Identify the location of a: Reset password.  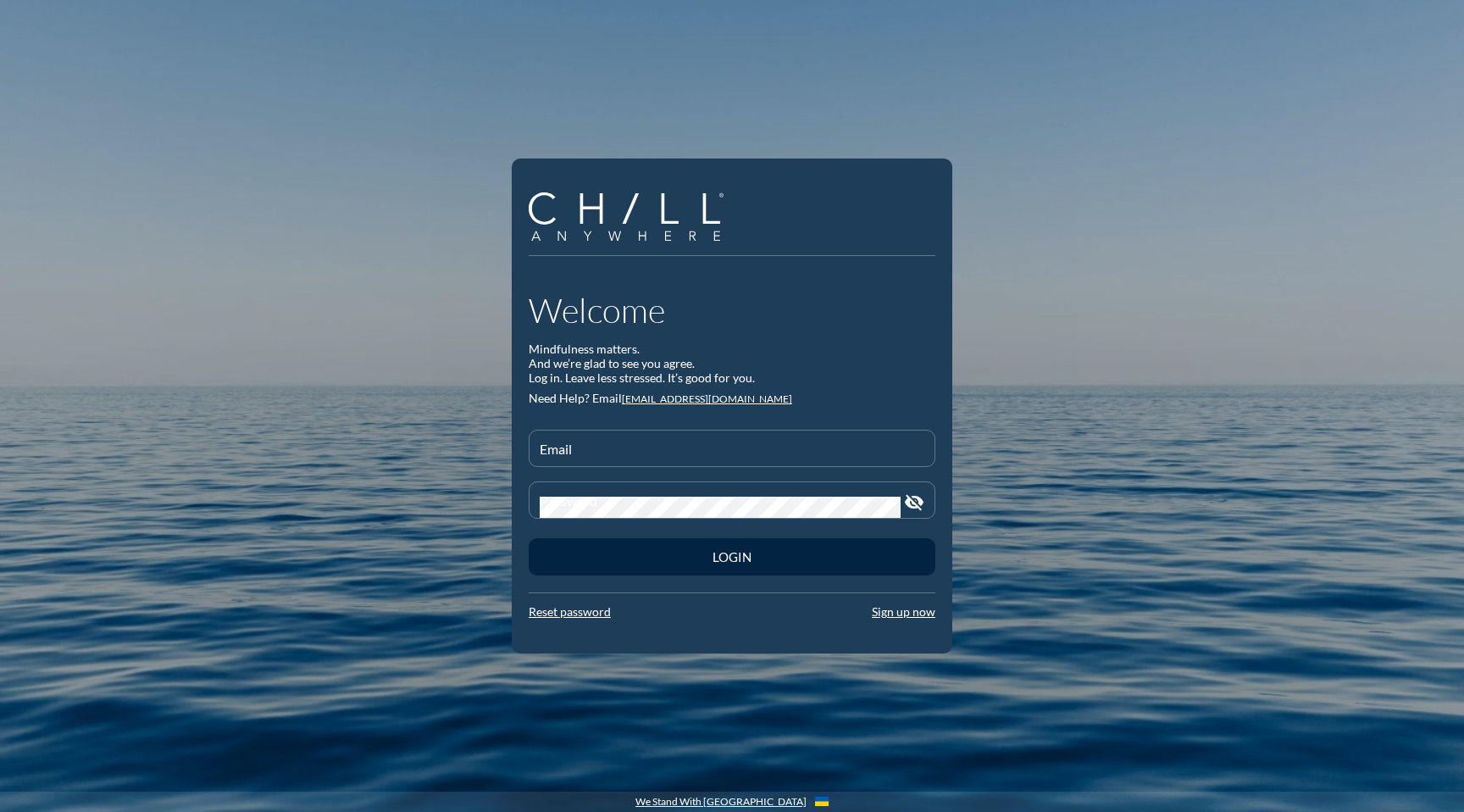
(569, 610).